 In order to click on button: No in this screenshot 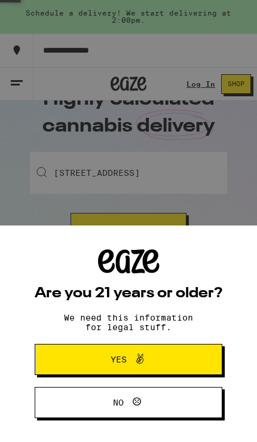, I will do `click(129, 403)`.